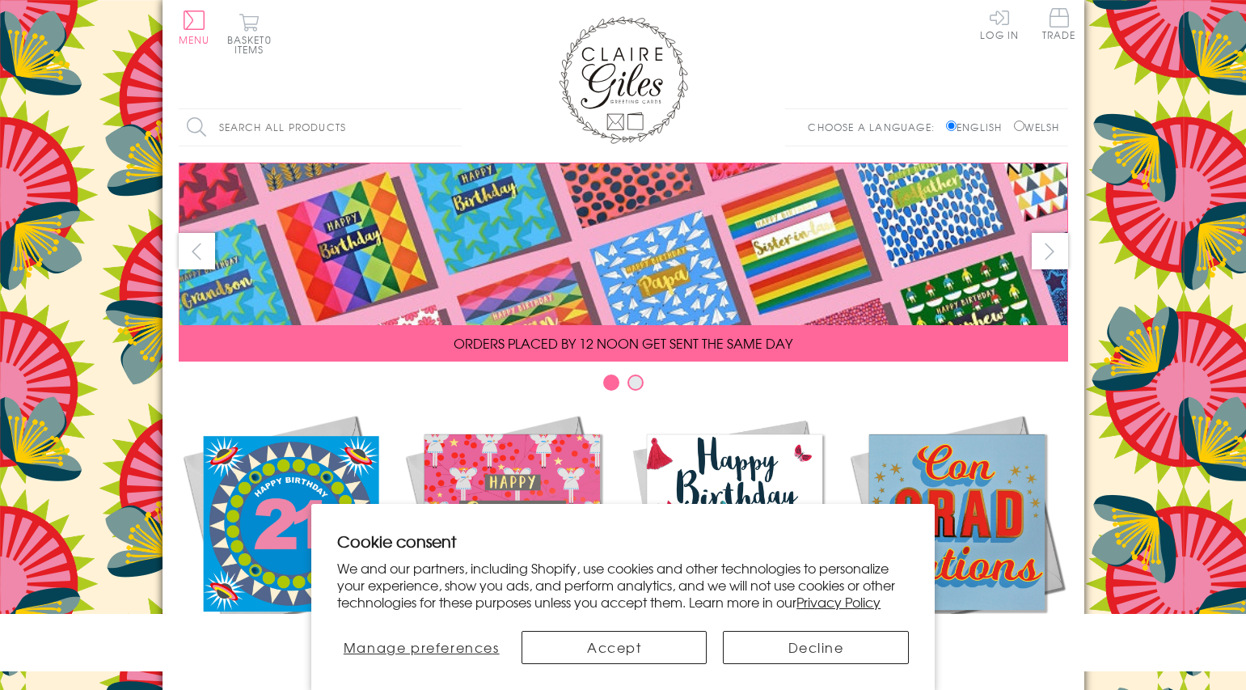  Describe the element at coordinates (636, 383) in the screenshot. I see `button: Carousel Page 2` at that location.